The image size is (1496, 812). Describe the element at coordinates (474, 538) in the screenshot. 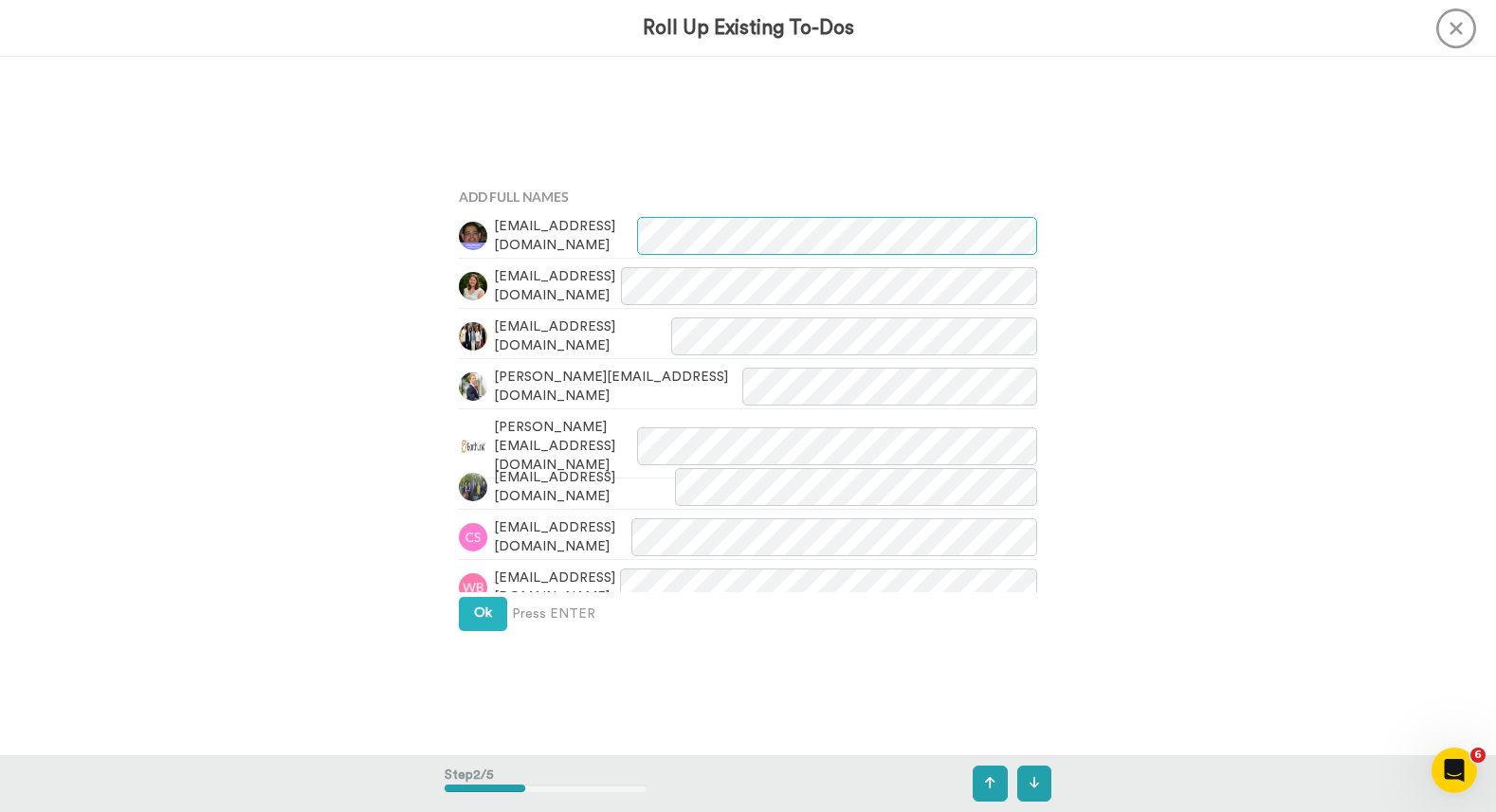

I see `img: cs.png` at that location.